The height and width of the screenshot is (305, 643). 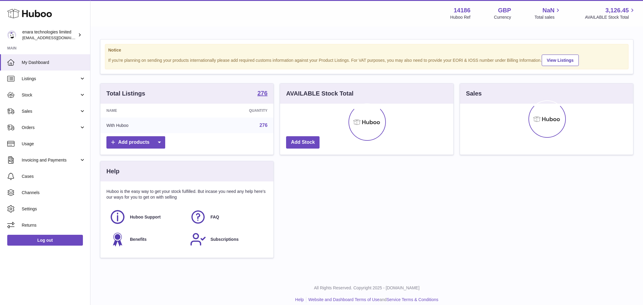 I want to click on span: Listings, so click(x=50, y=79).